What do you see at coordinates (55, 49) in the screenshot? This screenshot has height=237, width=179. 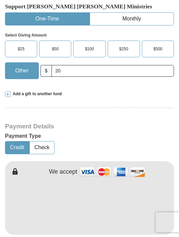 I see `span: $50` at bounding box center [55, 49].